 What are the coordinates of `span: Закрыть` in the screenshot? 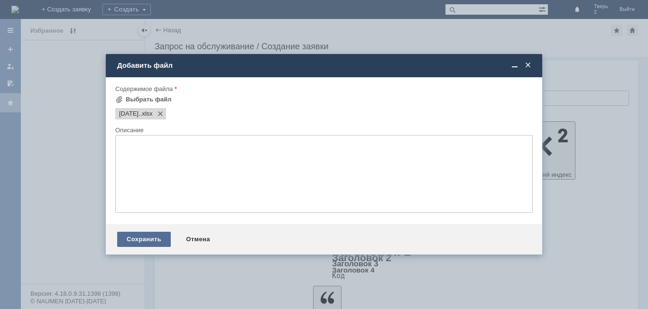 It's located at (528, 65).